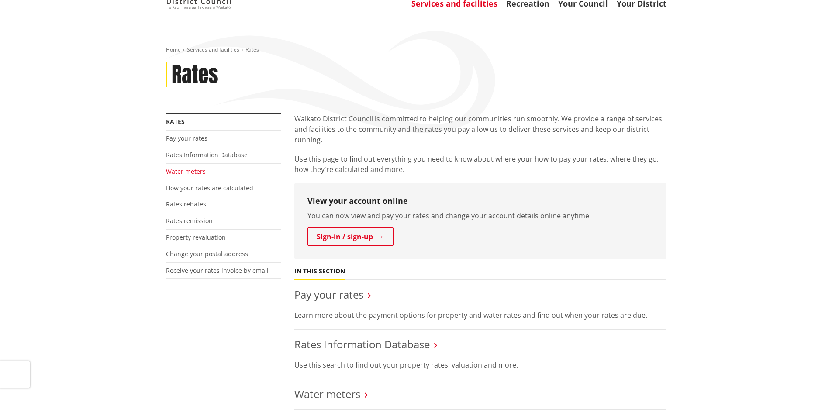 The image size is (832, 416). Describe the element at coordinates (480, 365) in the screenshot. I see `p: Use this search to find out your property rates, valuation and more.` at that location.